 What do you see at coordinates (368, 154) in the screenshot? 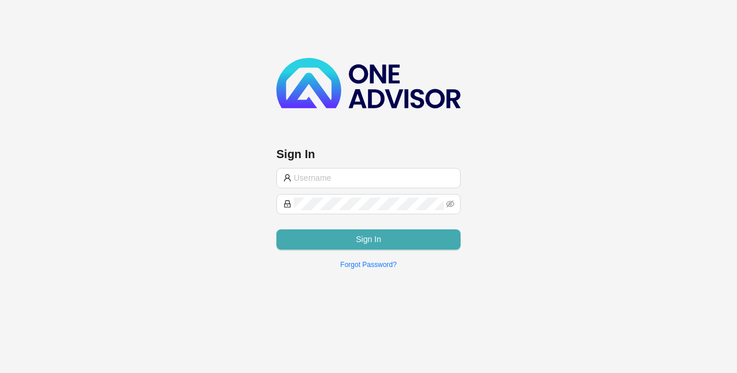
I see `h3: Sign In` at bounding box center [368, 154].